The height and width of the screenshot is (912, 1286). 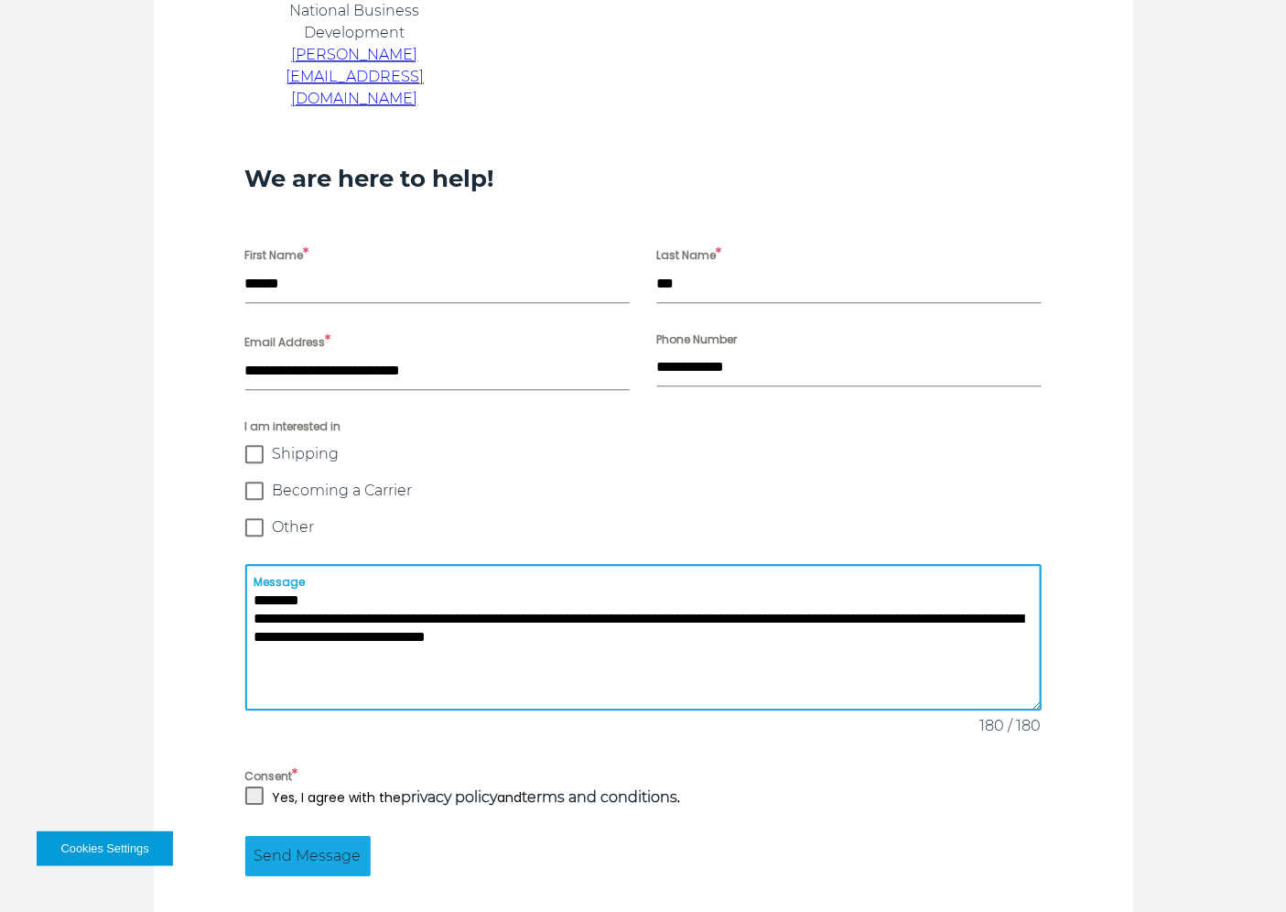 I want to click on button: Cookies Settings, so click(x=104, y=849).